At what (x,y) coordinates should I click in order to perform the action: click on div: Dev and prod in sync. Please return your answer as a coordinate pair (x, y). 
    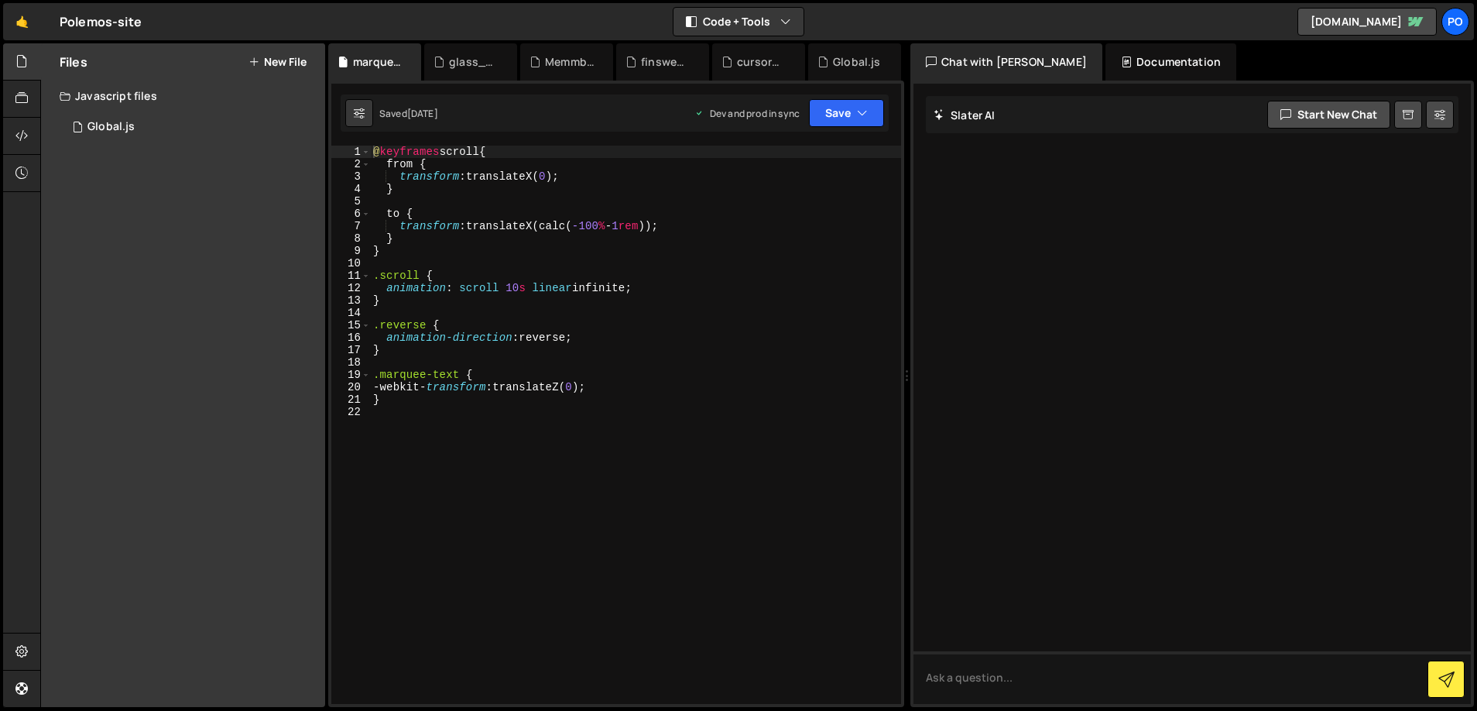
    Looking at the image, I should click on (747, 113).